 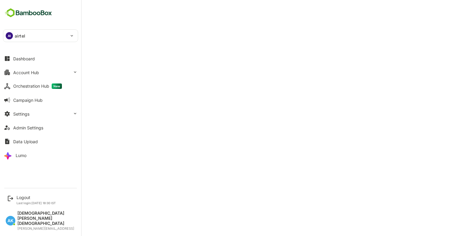 I want to click on div: AI, so click(x=9, y=36).